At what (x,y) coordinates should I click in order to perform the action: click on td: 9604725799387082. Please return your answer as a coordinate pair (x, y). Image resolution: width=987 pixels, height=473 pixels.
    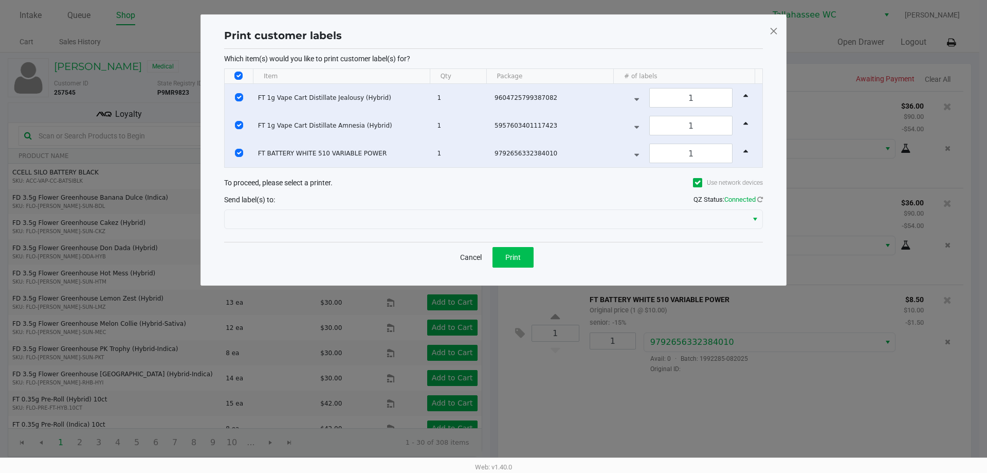
    Looking at the image, I should click on (554, 98).